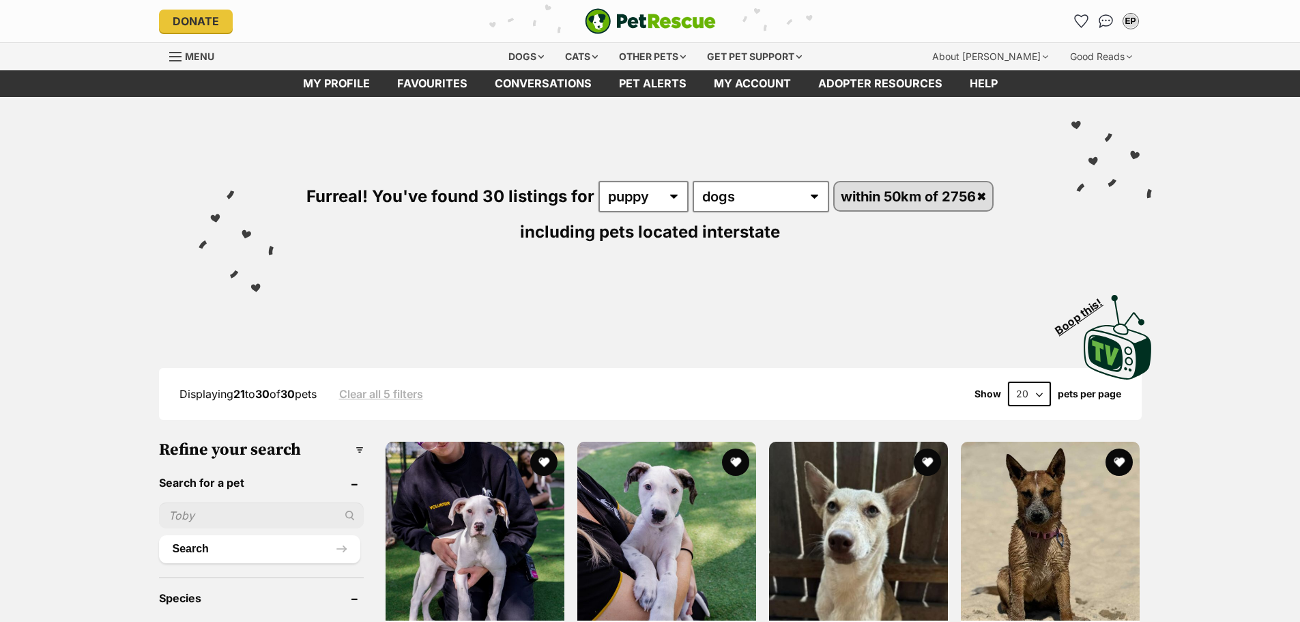 The width and height of the screenshot is (1300, 622). What do you see at coordinates (381, 394) in the screenshot?
I see `a: Clear all 5 filters` at bounding box center [381, 394].